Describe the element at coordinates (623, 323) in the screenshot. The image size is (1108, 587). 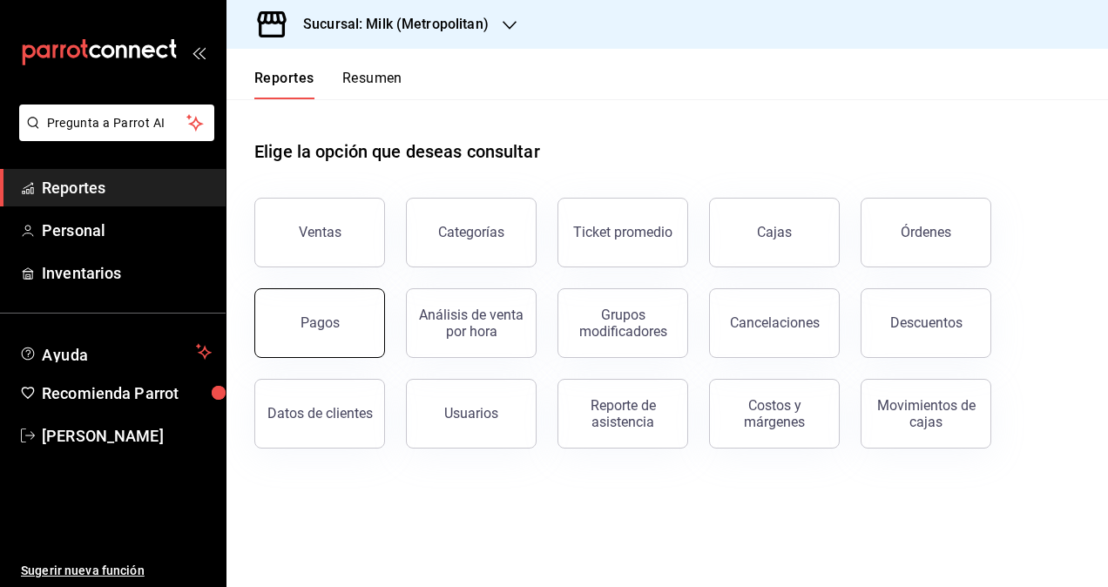
I see `button: Grupos modificadores` at that location.